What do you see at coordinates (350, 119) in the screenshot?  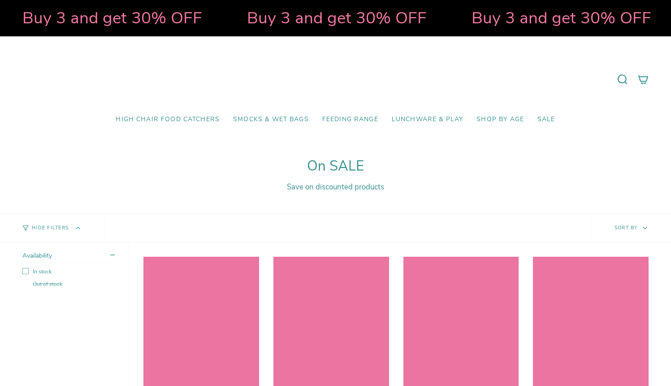 I see `div: Feeding Range` at bounding box center [350, 119].